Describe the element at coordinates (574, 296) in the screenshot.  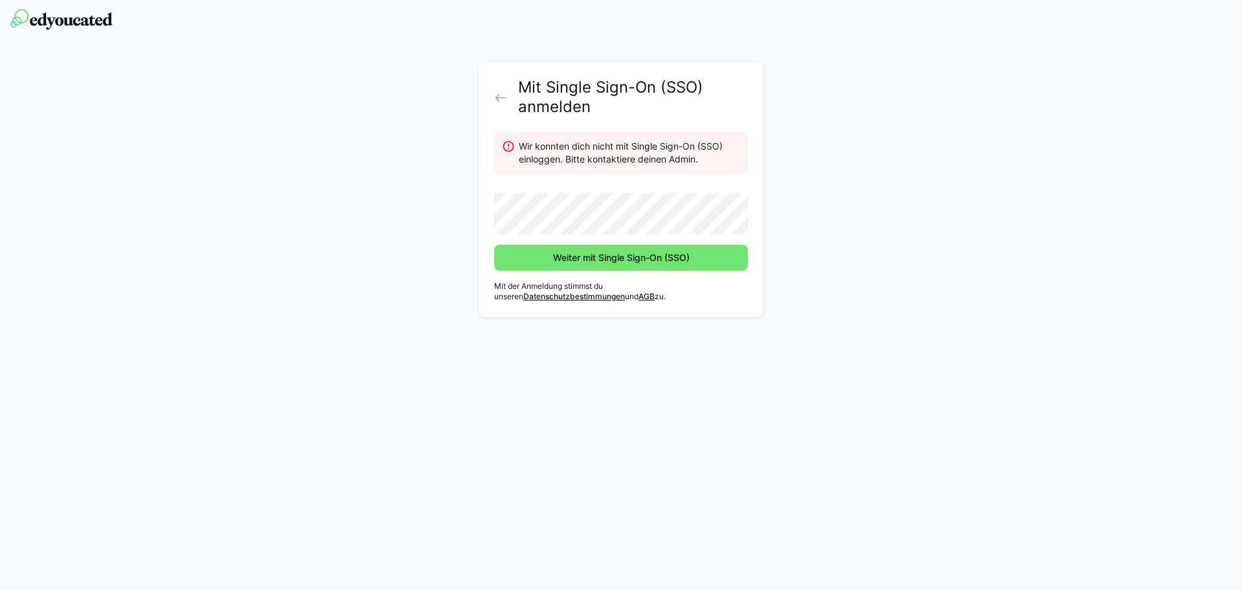
I see `a: Datenschutzbestimmungen` at that location.